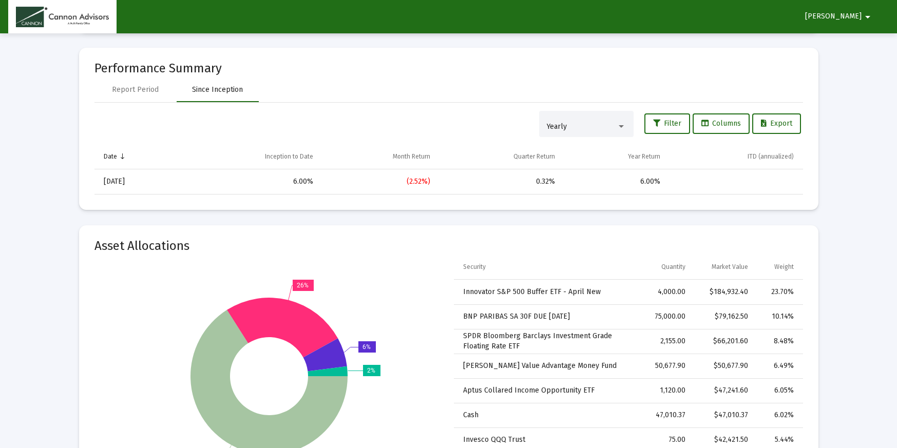 The width and height of the screenshot is (897, 448). Describe the element at coordinates (724, 366) in the screenshot. I see `td: $50,677.90` at that location.